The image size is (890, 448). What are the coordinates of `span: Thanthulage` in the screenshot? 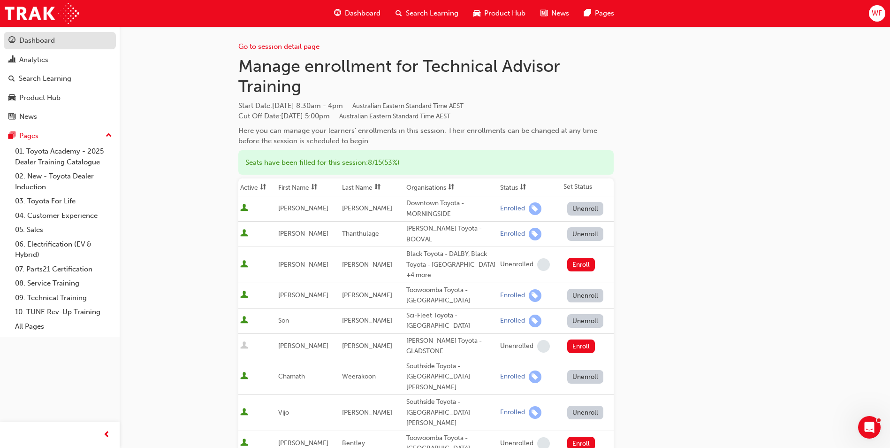 It's located at (360, 233).